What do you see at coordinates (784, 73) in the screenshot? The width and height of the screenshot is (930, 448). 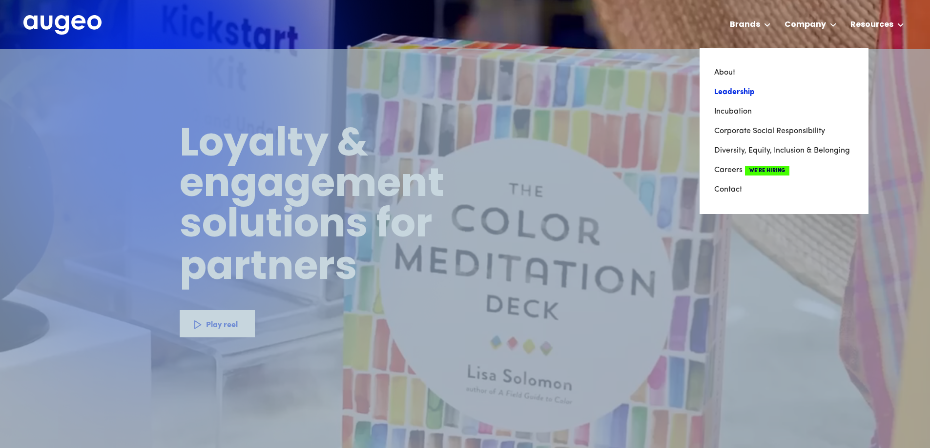 I see `a: About` at bounding box center [784, 73].